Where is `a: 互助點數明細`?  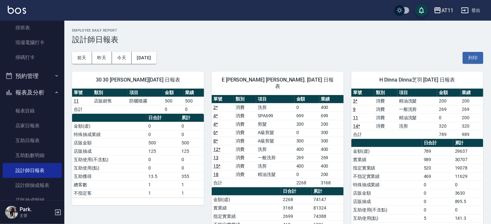
a: 互助點數明細 is located at coordinates (32, 155).